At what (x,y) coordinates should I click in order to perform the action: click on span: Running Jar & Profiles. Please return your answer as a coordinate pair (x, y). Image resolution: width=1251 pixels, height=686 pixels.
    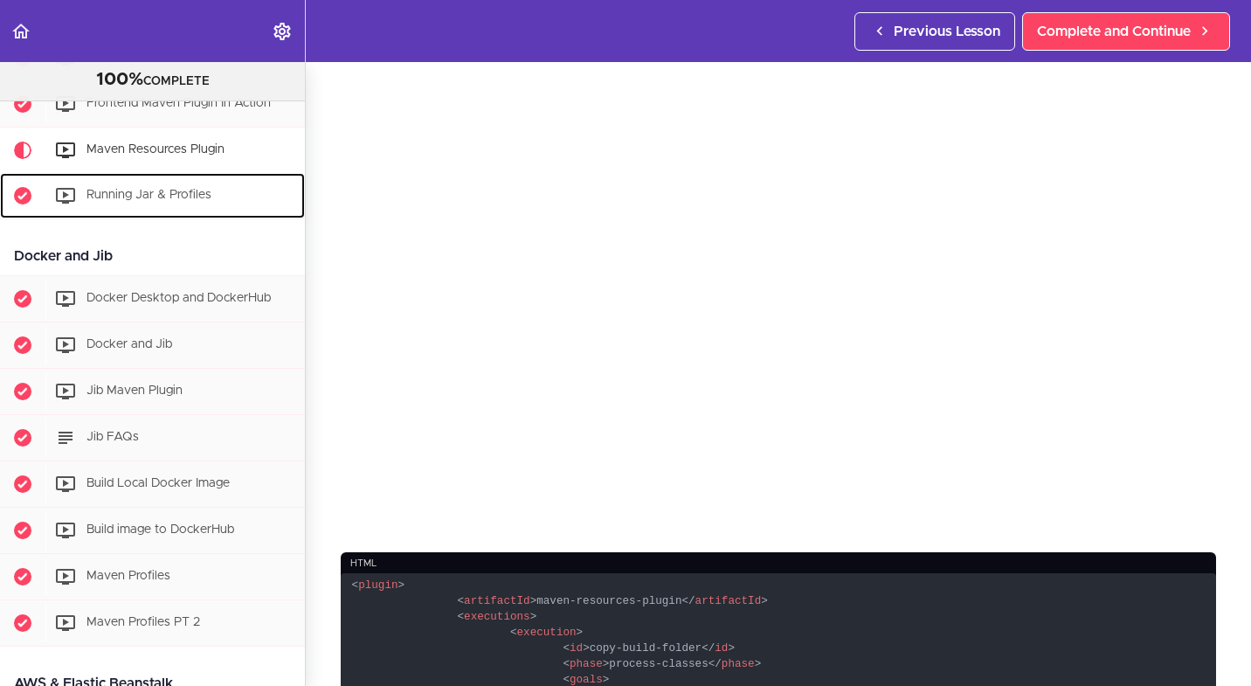
    Looking at the image, I should click on (148, 196).